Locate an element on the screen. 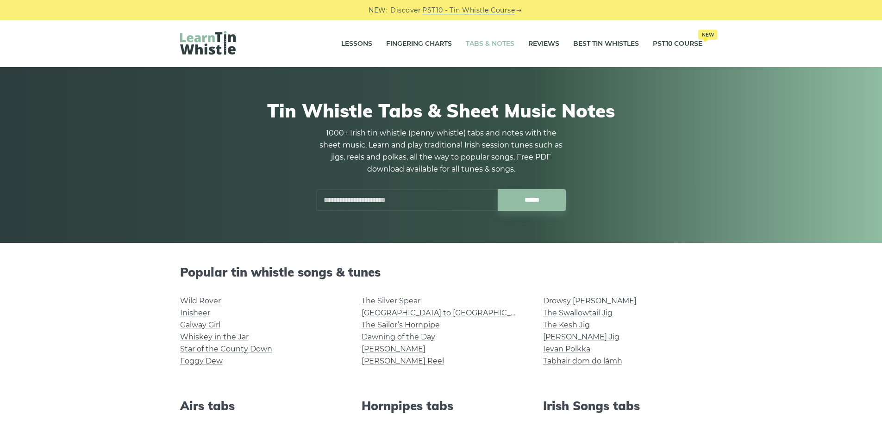 This screenshot has height=425, width=882. a: Galway Girl is located at coordinates (200, 325).